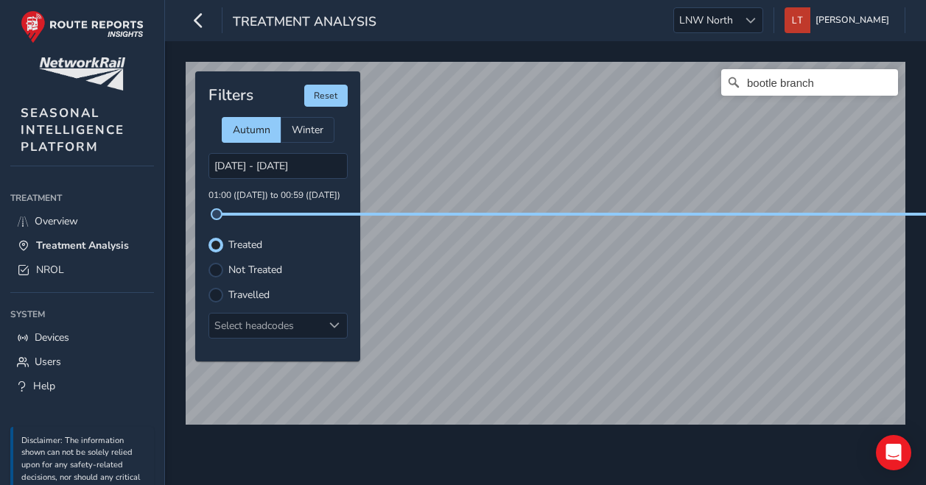 The image size is (926, 485). What do you see at coordinates (255, 270) in the screenshot?
I see `label: Not Treated` at bounding box center [255, 270].